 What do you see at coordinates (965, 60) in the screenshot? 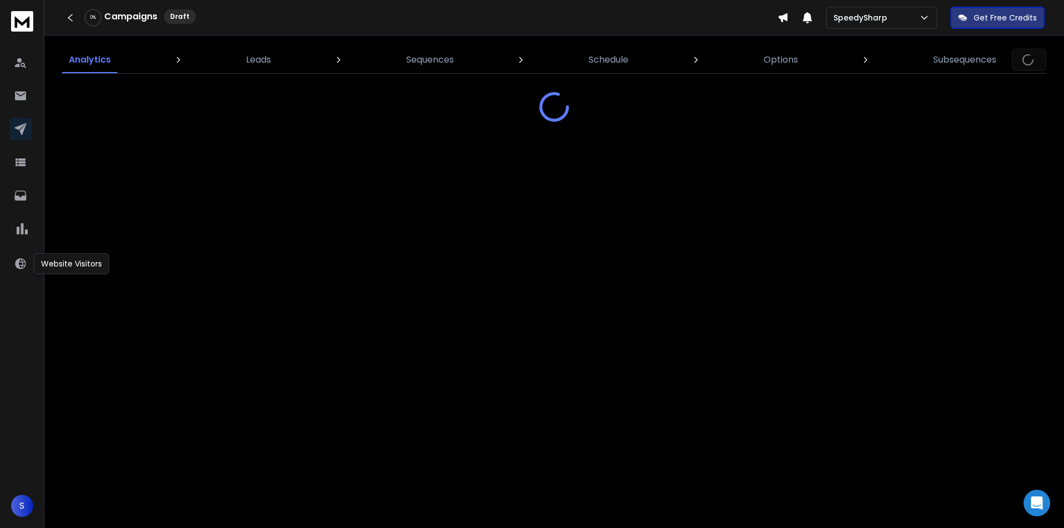
I see `p: Subsequences` at bounding box center [965, 60].